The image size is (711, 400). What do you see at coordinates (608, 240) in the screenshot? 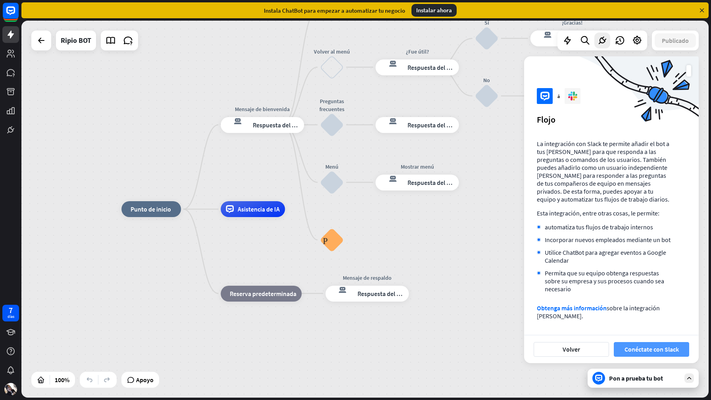
I see `font: Incorporar nuevos empleados mediante un bot` at bounding box center [608, 240].